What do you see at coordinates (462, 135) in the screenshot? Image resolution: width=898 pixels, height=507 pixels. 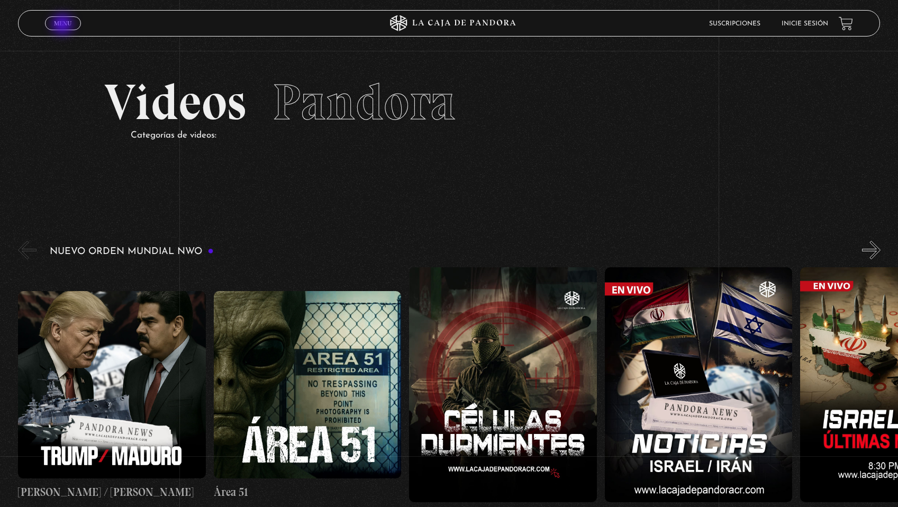 I see `p: Categorías de videos:` at bounding box center [462, 135].